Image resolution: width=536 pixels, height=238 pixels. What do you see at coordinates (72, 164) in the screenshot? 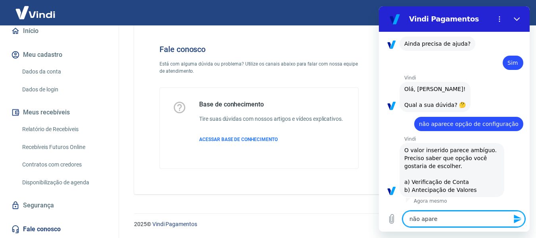
I see `span: O valor inserido parece ambíguo. Preciso saber que opção você gostaria de escolher. a) Verificaçã...` at bounding box center [72, 164].